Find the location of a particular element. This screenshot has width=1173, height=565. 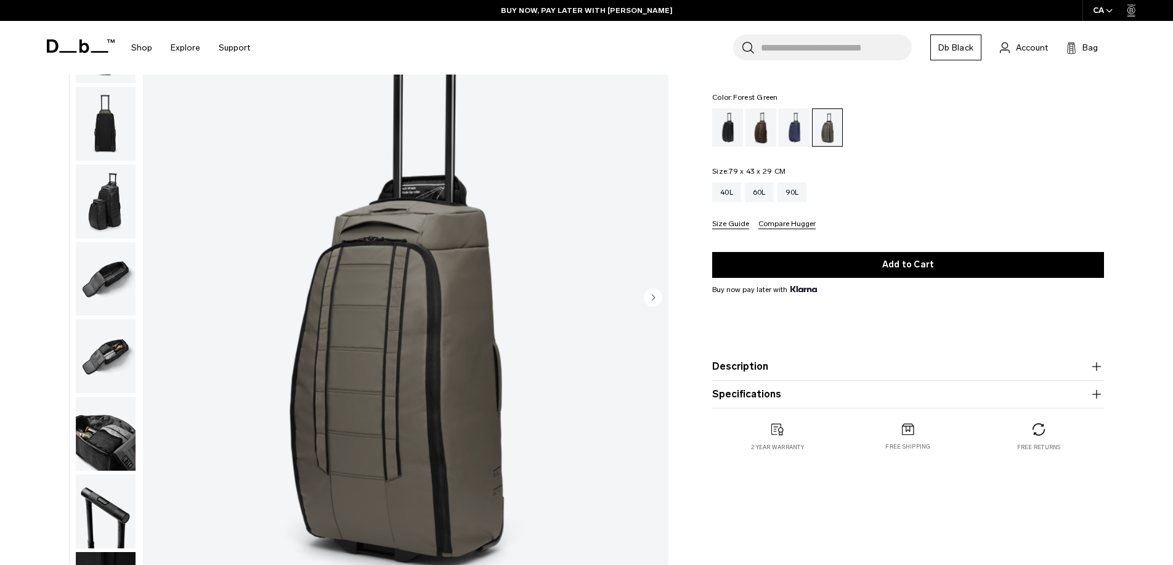

button: Bag is located at coordinates (1082, 47).